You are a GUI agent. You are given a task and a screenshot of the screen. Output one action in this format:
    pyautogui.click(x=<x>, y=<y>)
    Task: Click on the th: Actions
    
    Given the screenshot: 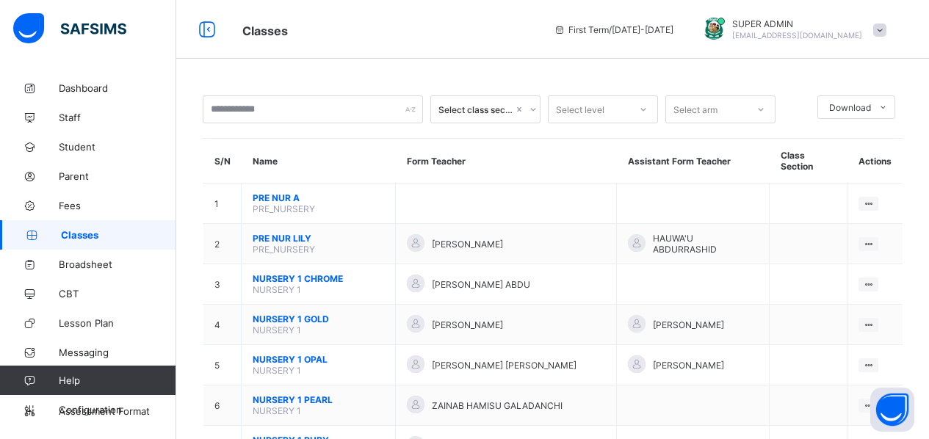 What is the action you would take?
    pyautogui.click(x=875, y=161)
    